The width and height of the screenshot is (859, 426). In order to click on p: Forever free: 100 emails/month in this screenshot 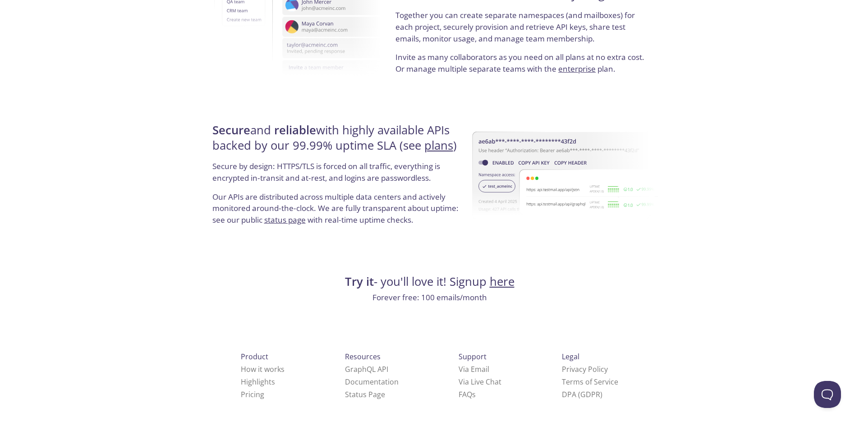, I will do `click(430, 298)`.